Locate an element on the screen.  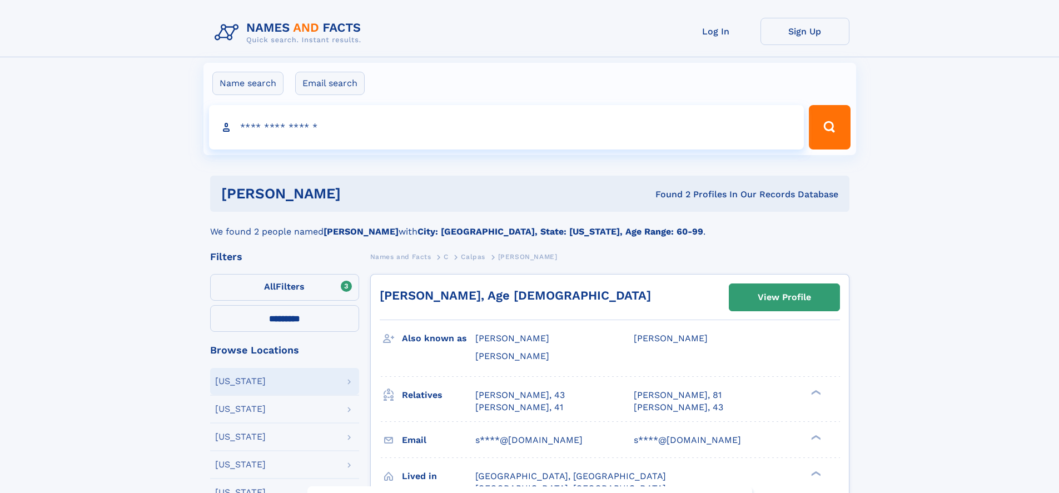
label: Name search is located at coordinates (248, 83).